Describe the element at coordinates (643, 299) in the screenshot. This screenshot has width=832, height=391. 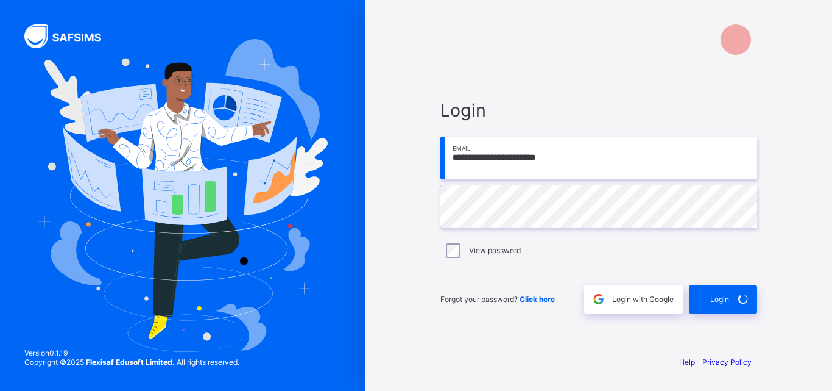
I see `span: Login with Google` at that location.